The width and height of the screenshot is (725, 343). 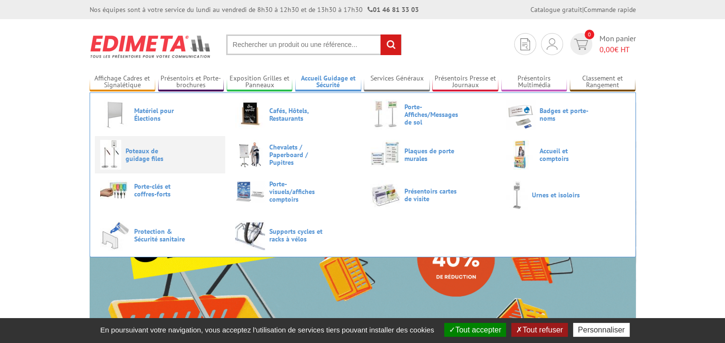 I want to click on span: Plaques de porte murales, so click(x=433, y=155).